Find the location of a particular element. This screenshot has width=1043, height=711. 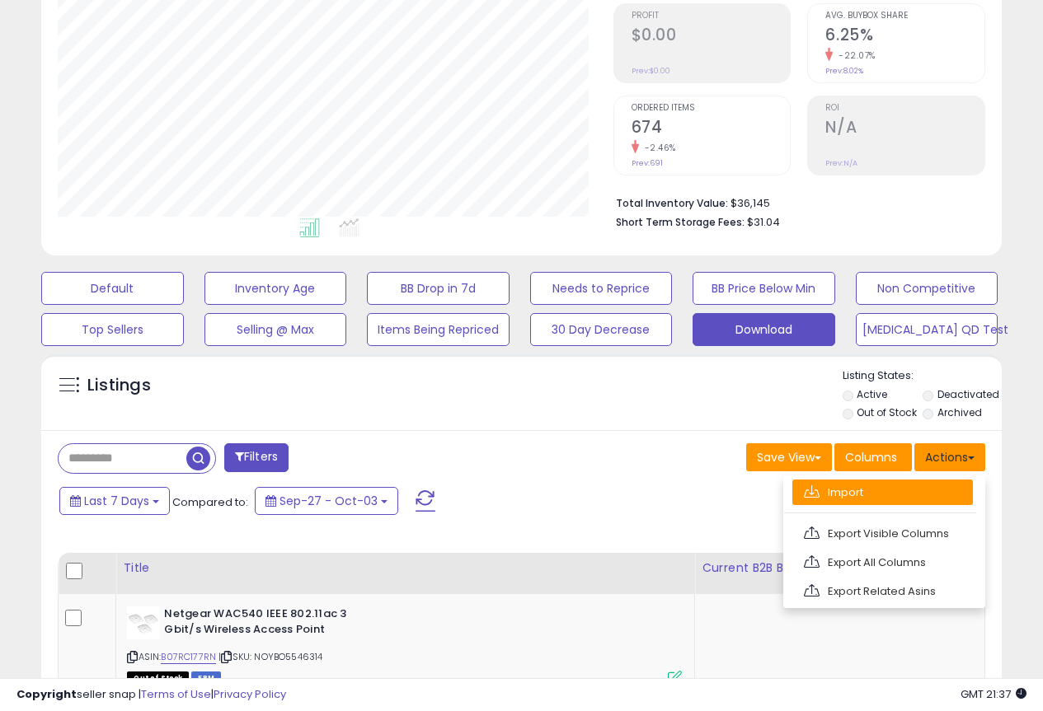

h5: Listings is located at coordinates (119, 386).